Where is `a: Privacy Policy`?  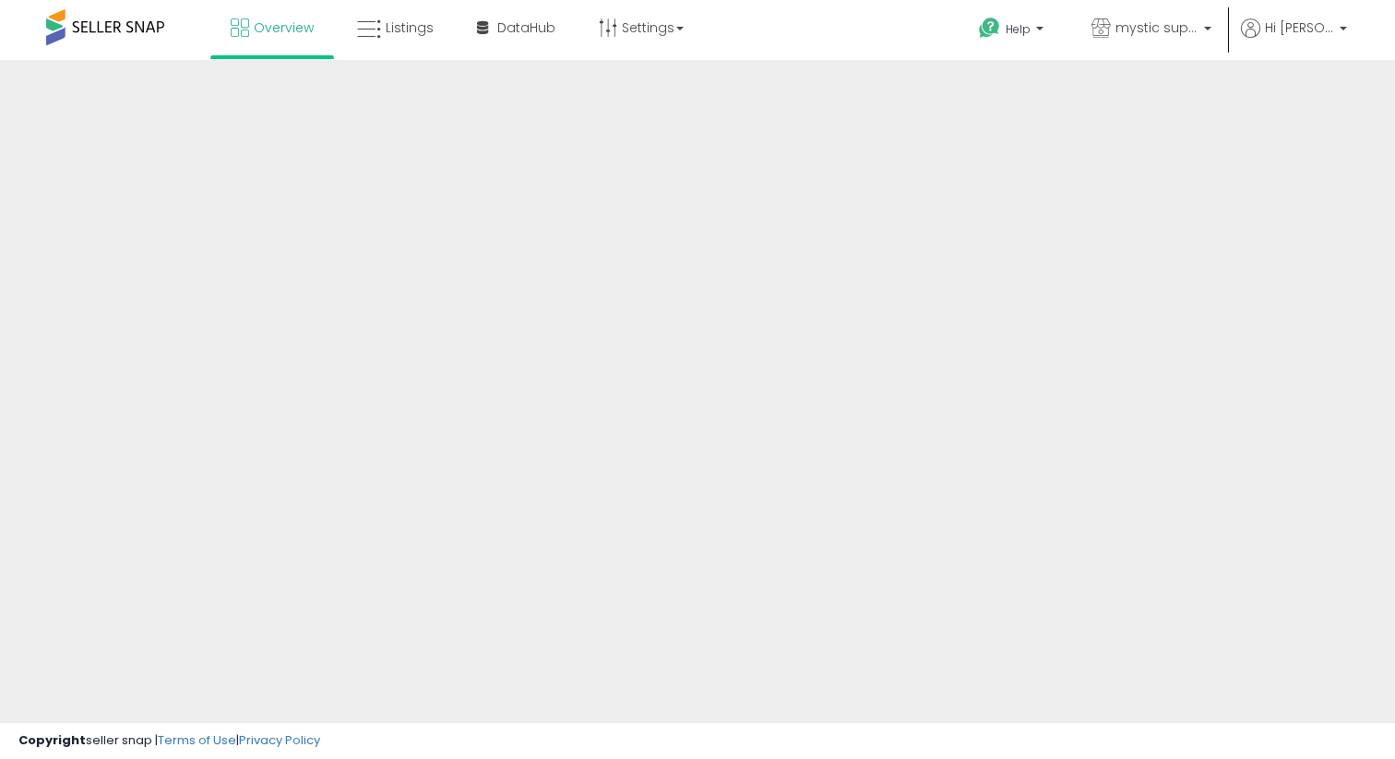
a: Privacy Policy is located at coordinates (280, 740).